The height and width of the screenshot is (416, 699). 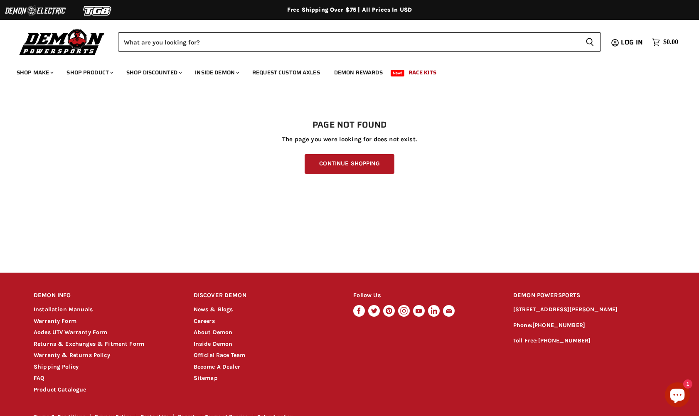 What do you see at coordinates (343, 71) in the screenshot?
I see `ul: Main menu` at bounding box center [343, 71].